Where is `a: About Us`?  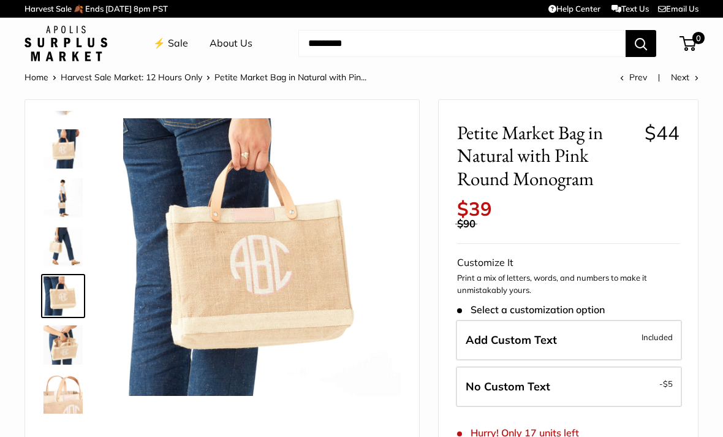
a: About Us is located at coordinates (231, 43).